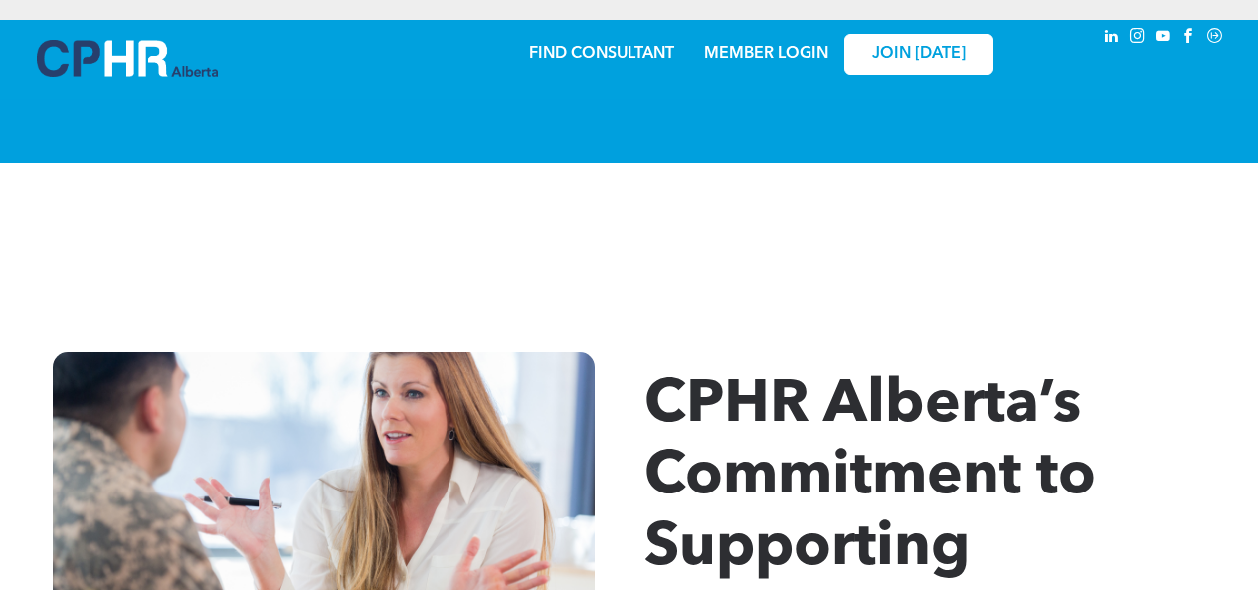 The height and width of the screenshot is (590, 1258). I want to click on a: Social network, so click(1215, 38).